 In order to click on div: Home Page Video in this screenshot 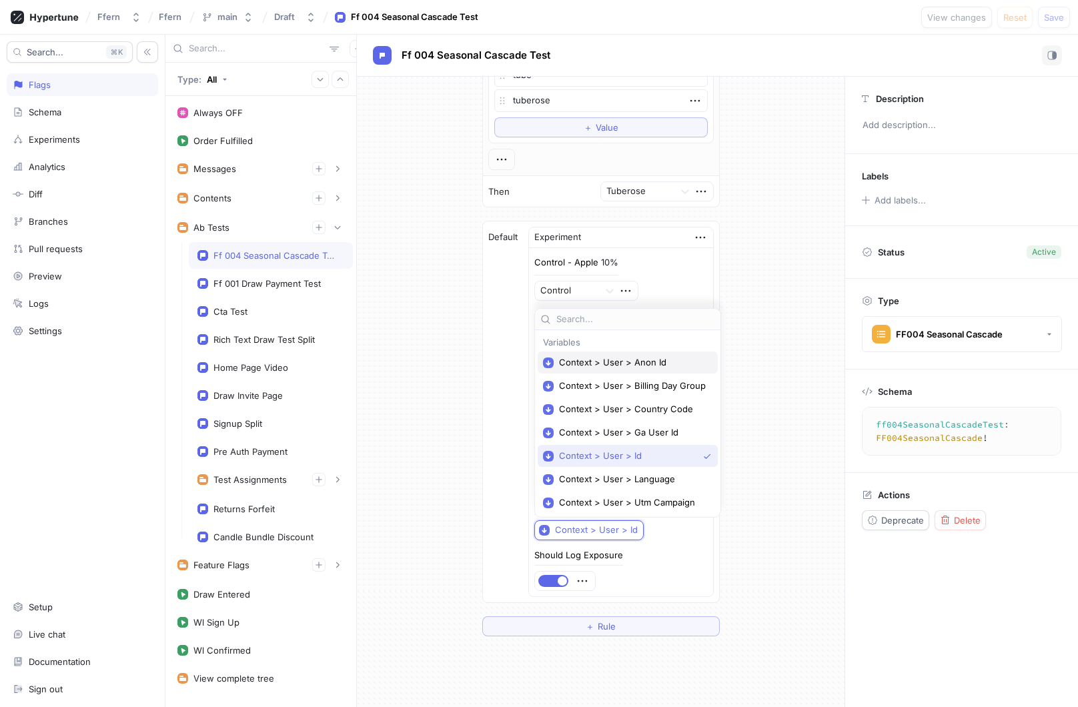, I will do `click(251, 367)`.